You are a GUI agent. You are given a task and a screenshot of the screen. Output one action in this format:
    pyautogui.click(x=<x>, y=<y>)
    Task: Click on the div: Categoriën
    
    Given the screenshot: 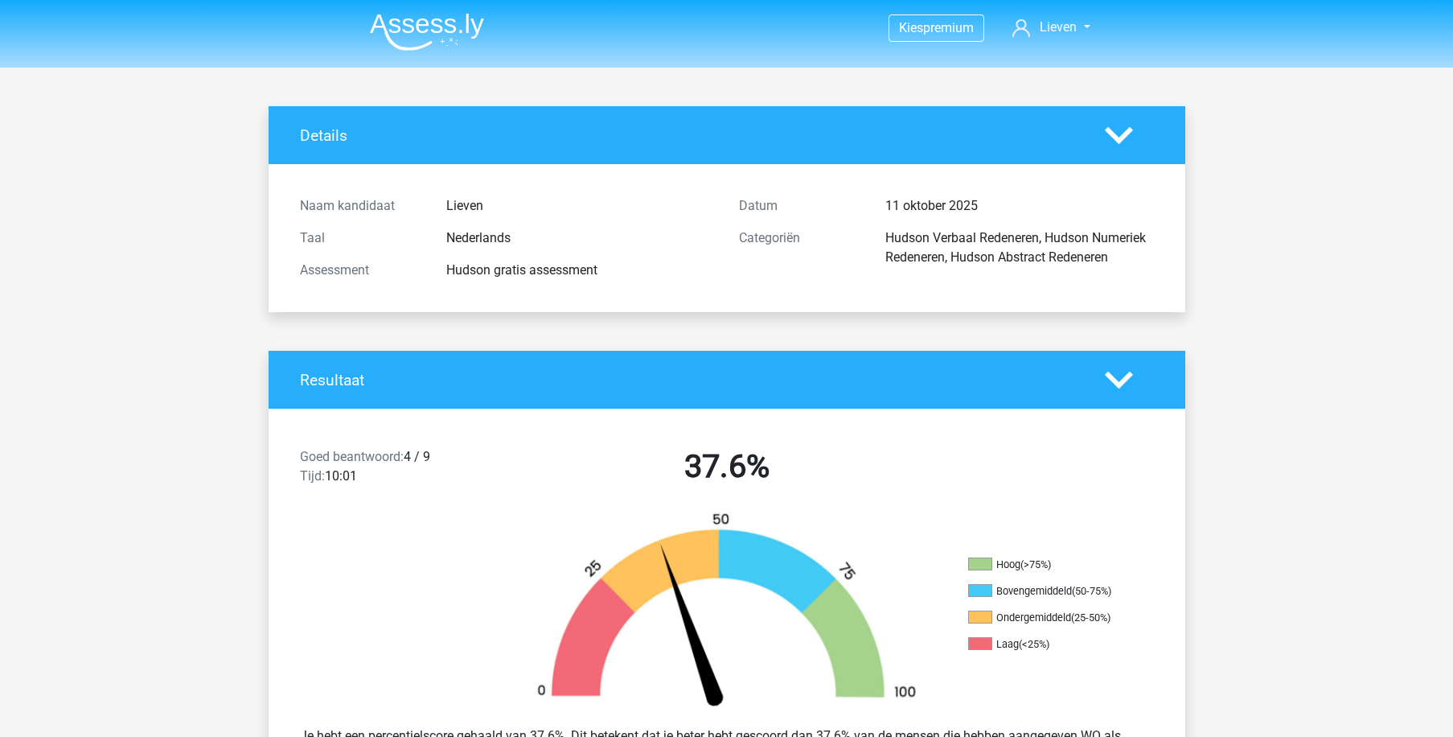 What is the action you would take?
    pyautogui.click(x=800, y=248)
    